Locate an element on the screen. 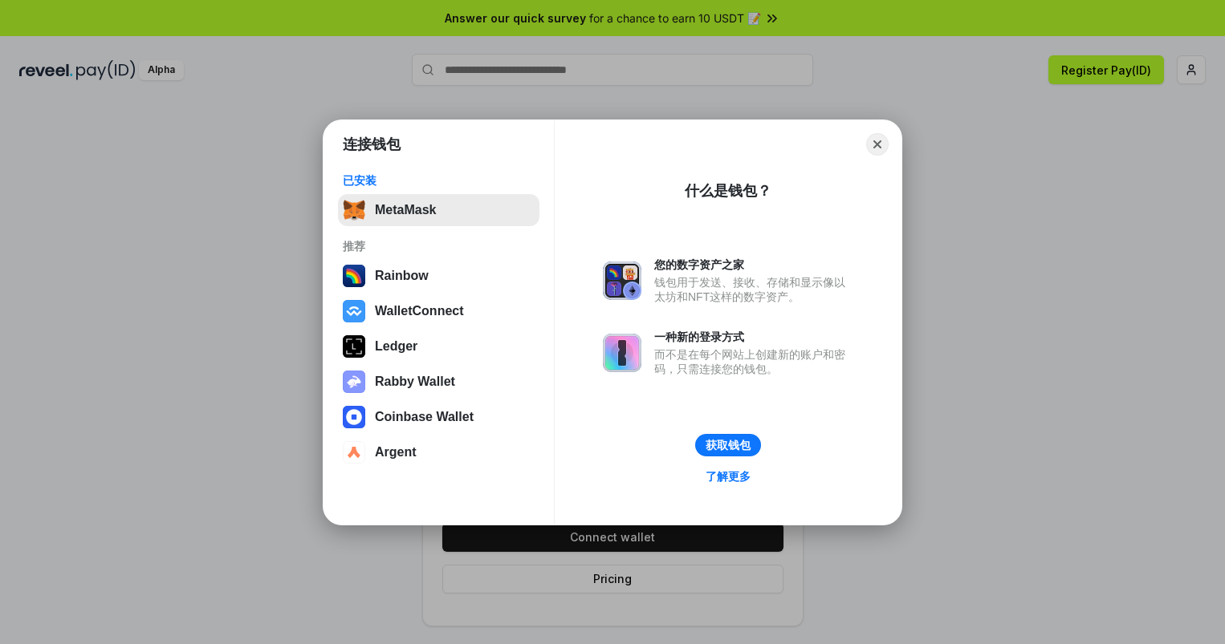  button: Ledger is located at coordinates (438, 347).